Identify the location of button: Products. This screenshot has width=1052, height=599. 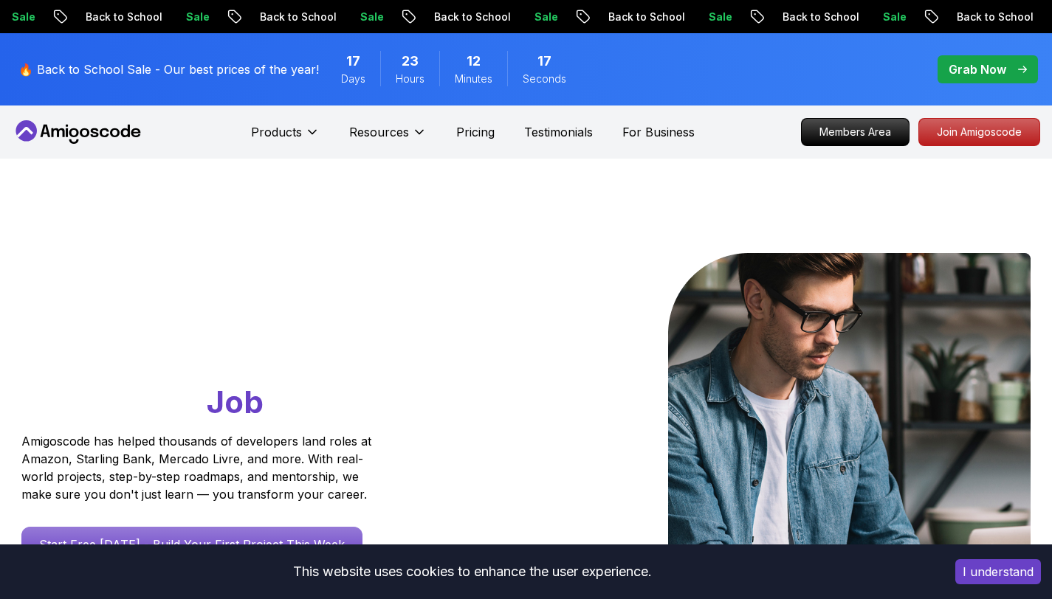
(285, 138).